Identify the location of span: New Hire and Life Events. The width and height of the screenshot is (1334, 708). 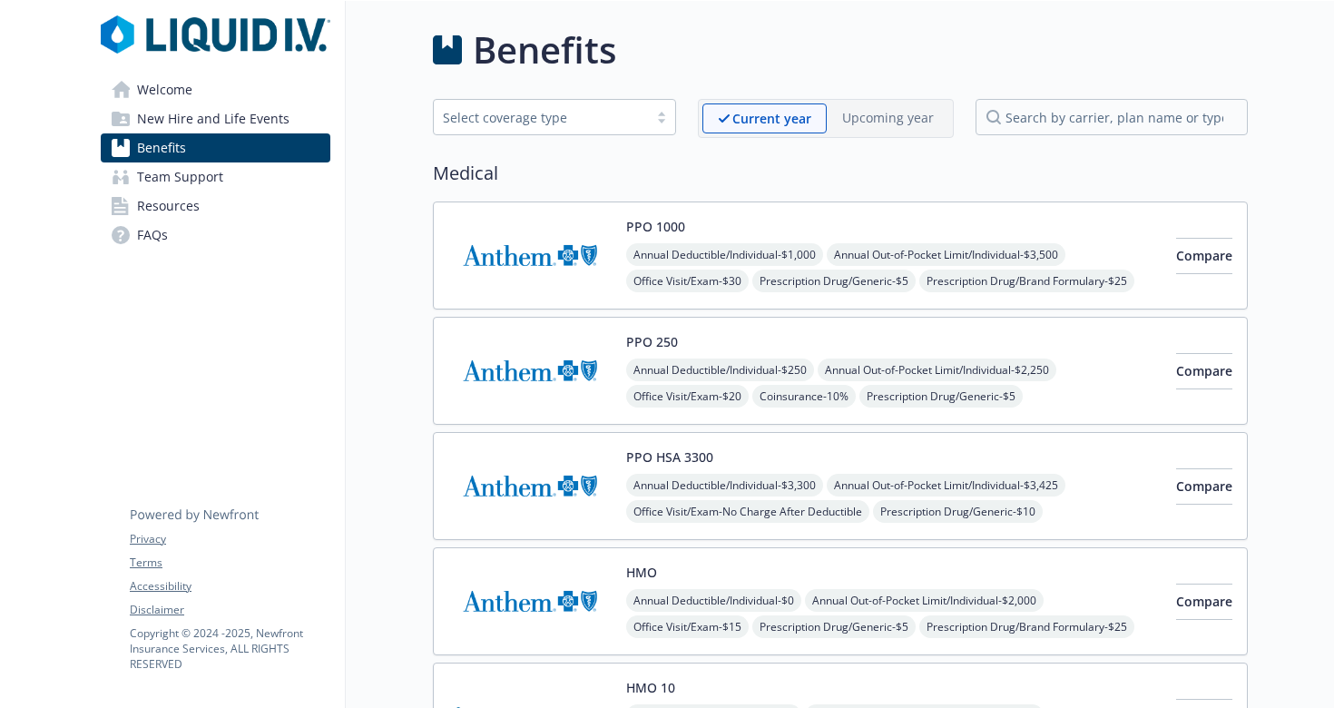
(213, 119).